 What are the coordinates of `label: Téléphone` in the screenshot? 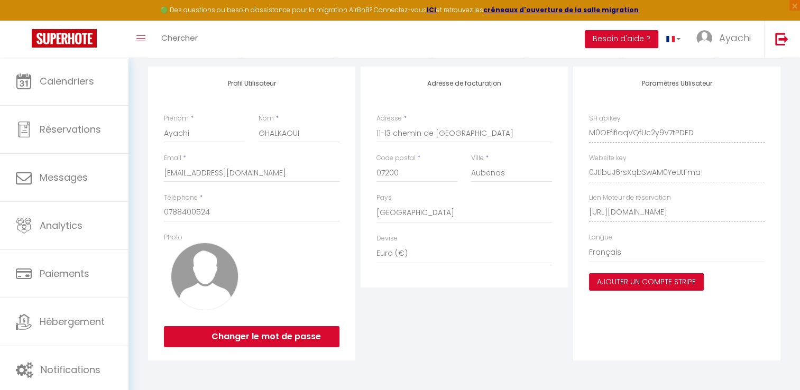 It's located at (181, 198).